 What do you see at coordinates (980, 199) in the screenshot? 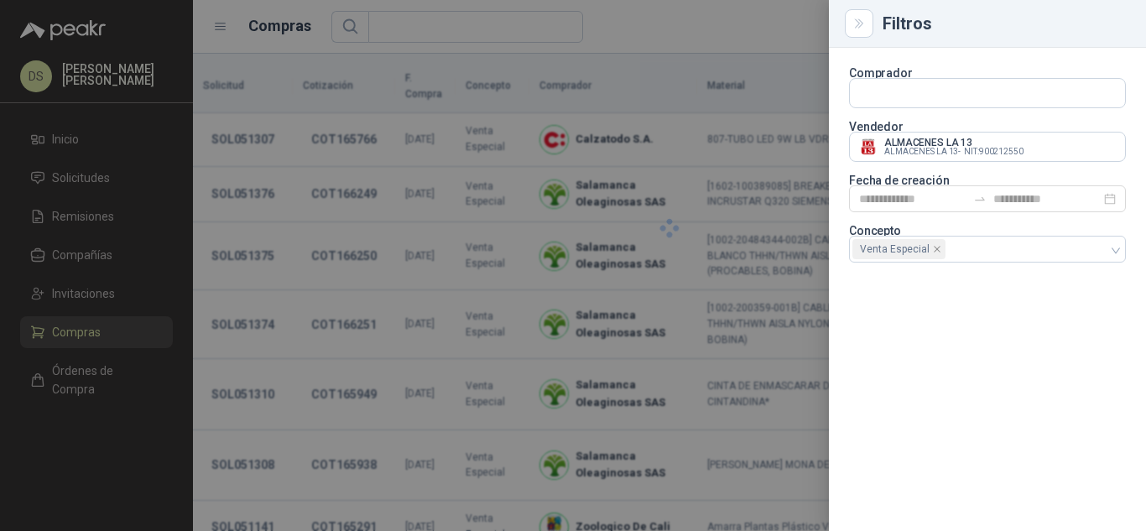
I see `span: to` at bounding box center [980, 199].